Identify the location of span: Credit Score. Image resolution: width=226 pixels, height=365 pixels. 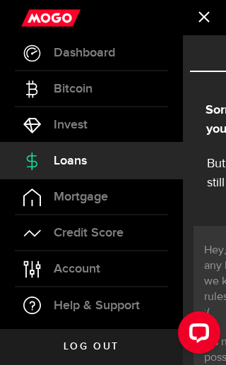
(88, 233).